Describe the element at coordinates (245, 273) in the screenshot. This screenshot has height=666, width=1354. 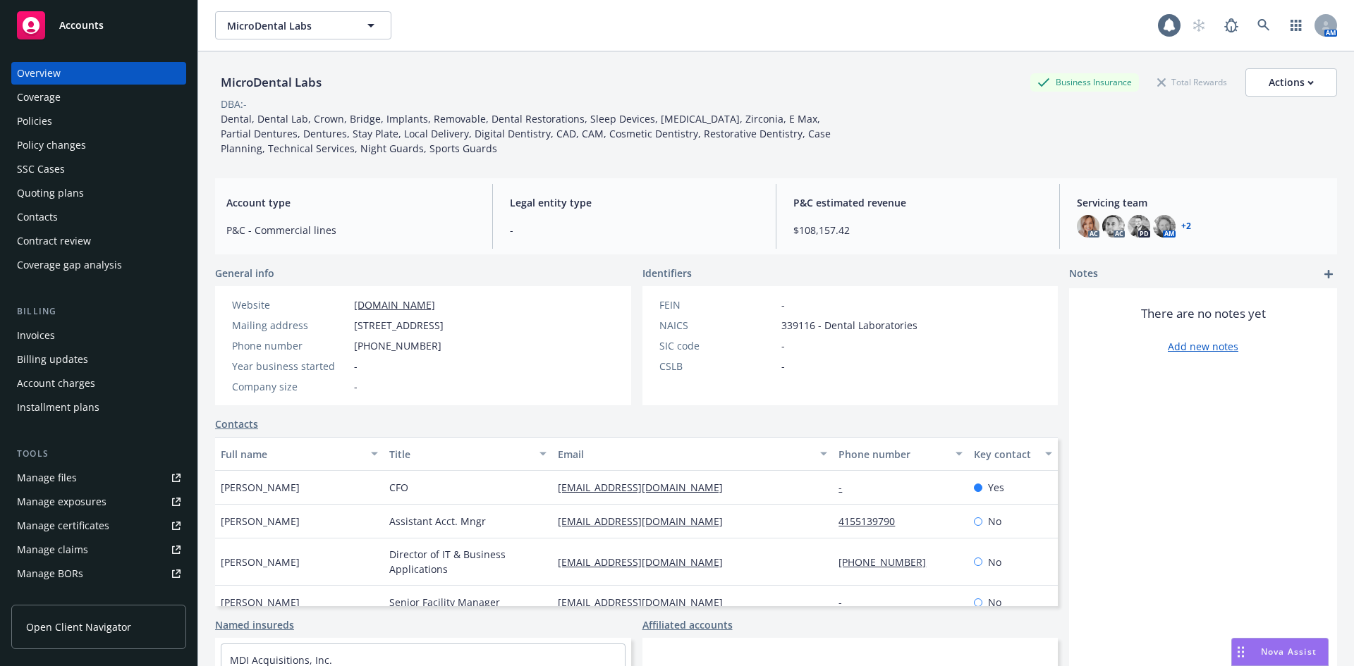
I see `span: General info` at that location.